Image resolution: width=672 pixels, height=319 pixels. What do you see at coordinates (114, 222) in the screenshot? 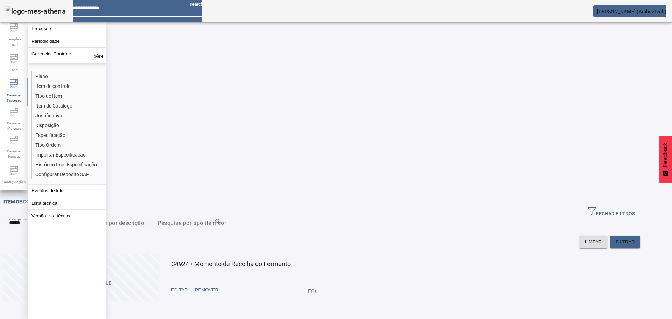
I see `mat-label: Pesquise por descrição` at bounding box center [114, 222].